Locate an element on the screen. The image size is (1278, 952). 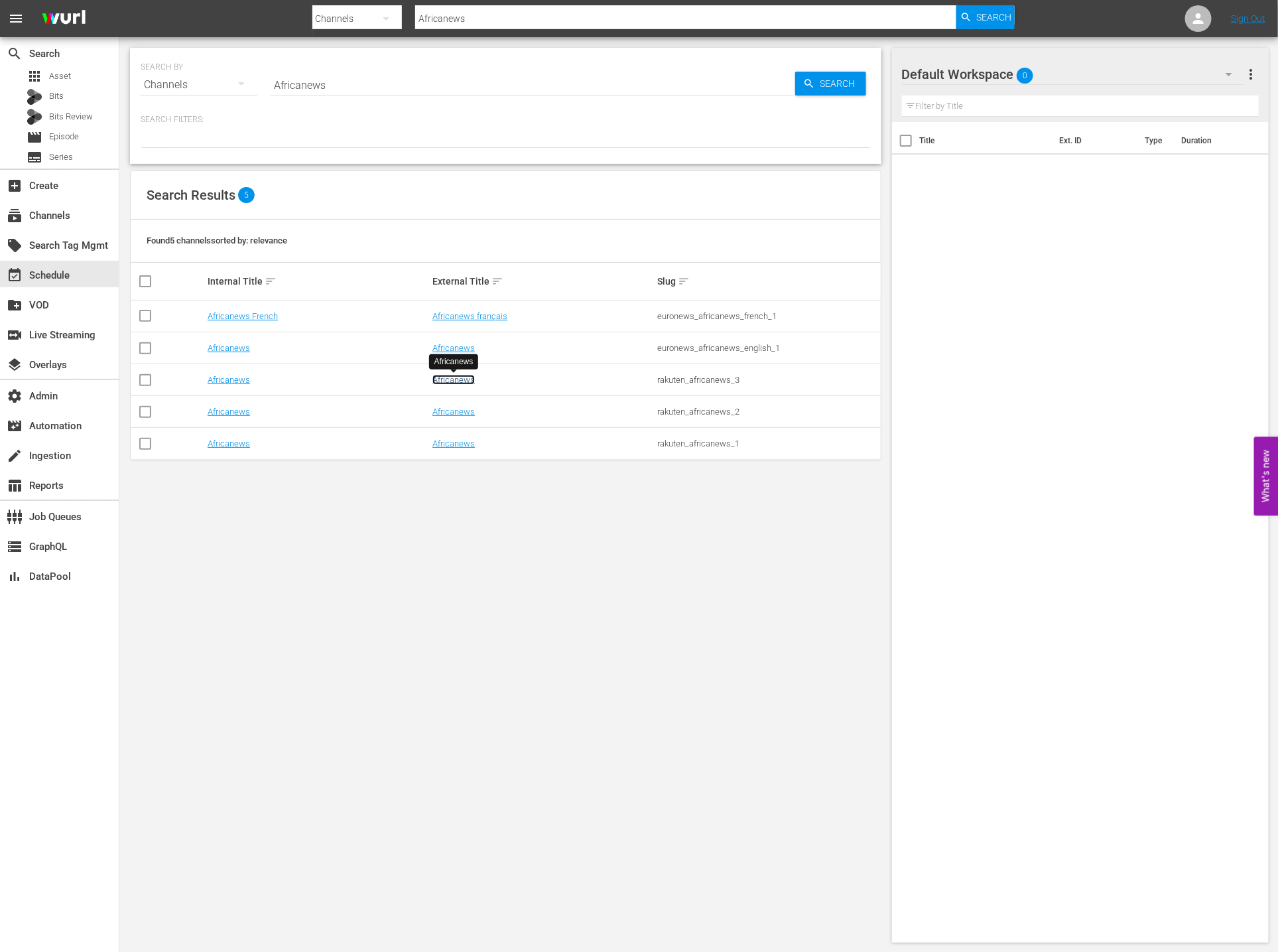
p: Search Filters: is located at coordinates (506, 119).